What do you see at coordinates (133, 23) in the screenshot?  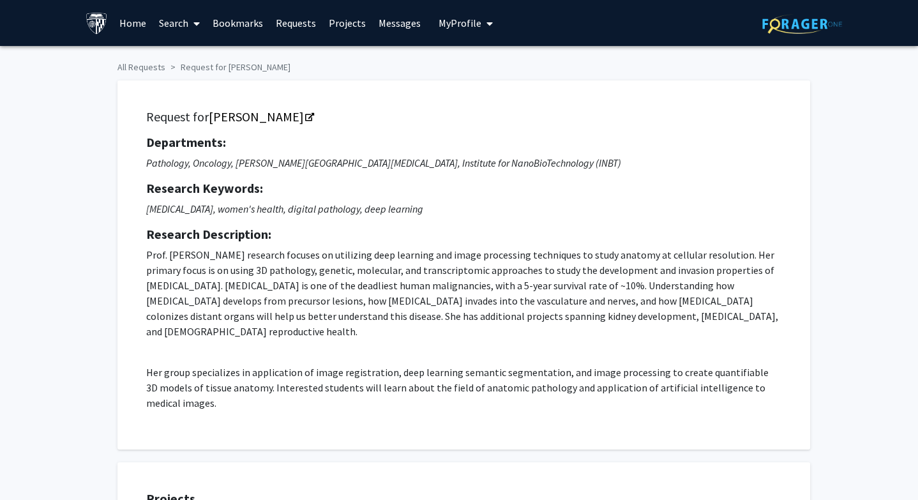 I see `a: Home` at bounding box center [133, 23].